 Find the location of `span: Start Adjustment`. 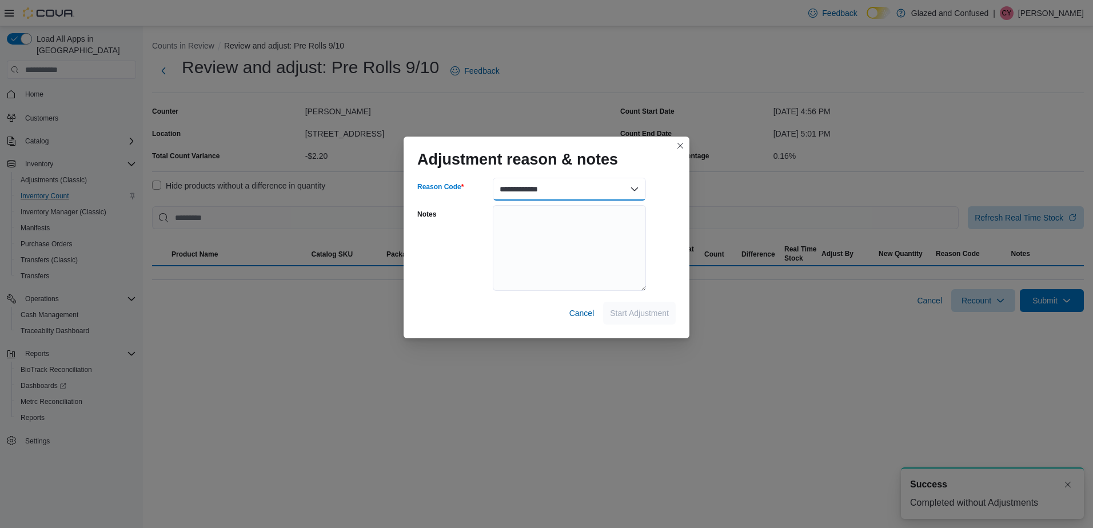

span: Start Adjustment is located at coordinates (639, 313).